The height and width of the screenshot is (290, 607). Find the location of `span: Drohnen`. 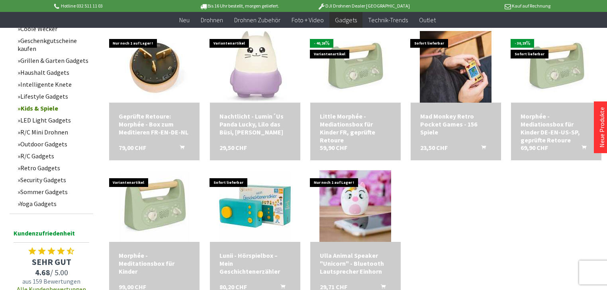

span: Drohnen is located at coordinates (212, 20).